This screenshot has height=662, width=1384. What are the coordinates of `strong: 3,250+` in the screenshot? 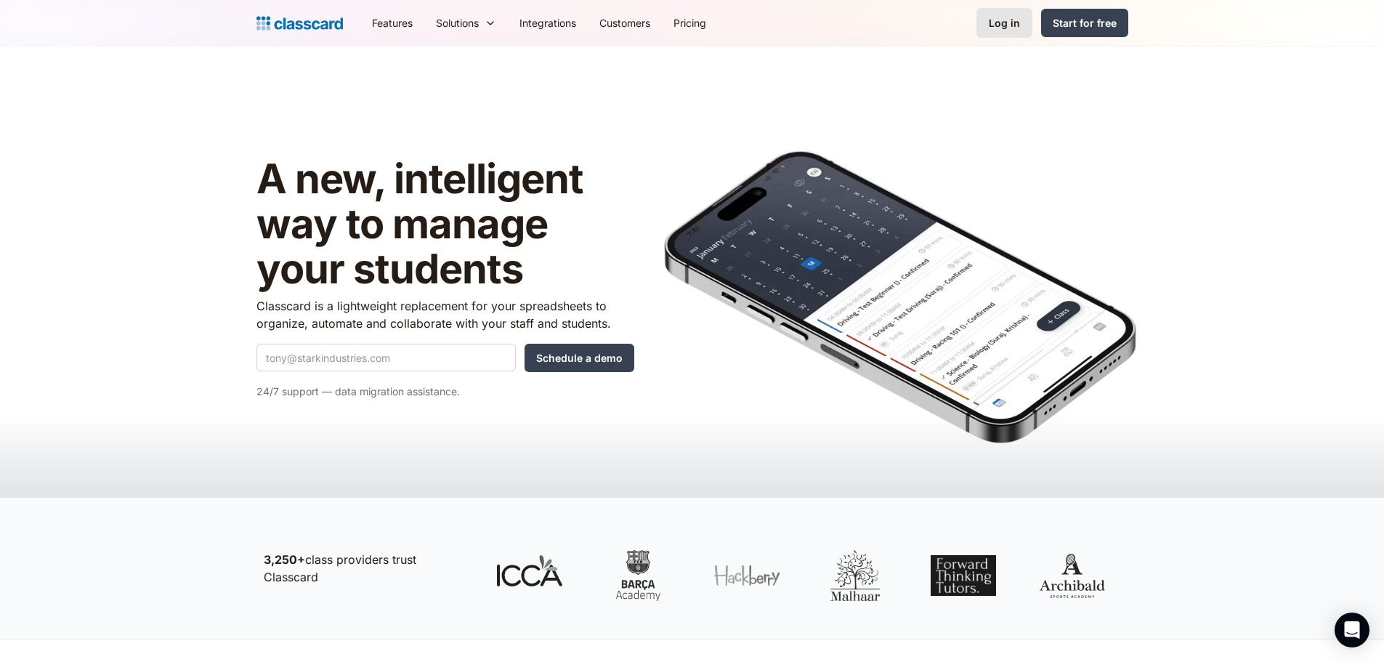 It's located at (284, 560).